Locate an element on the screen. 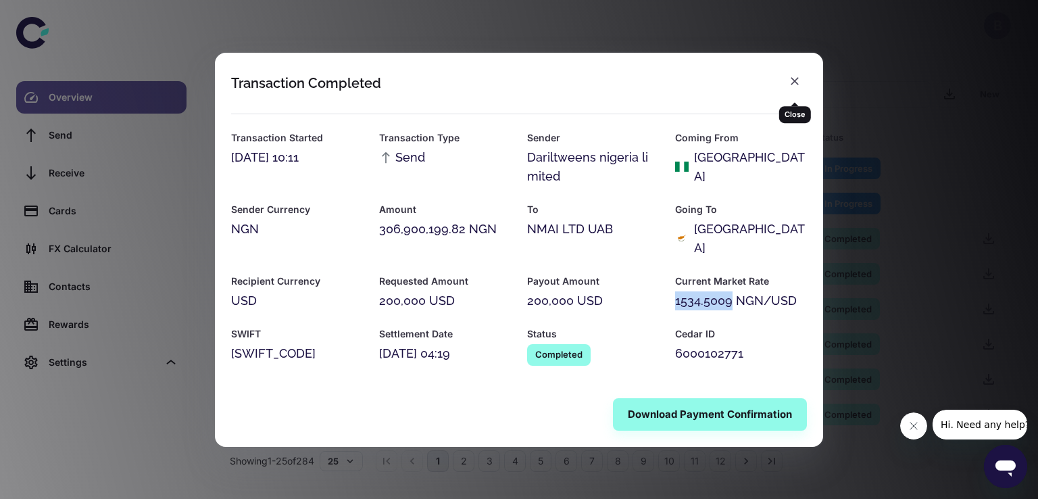  div: 306,900,199.82 NGN is located at coordinates (445, 229).